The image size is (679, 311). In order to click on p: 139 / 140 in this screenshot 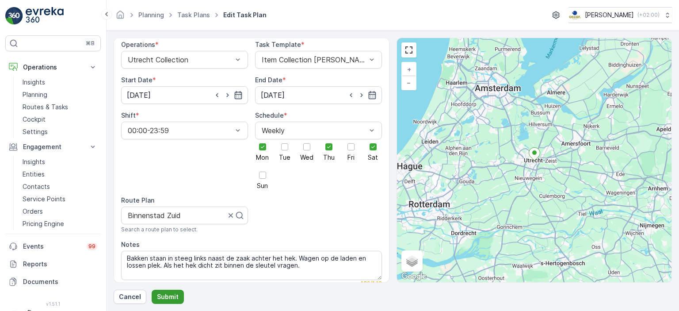, I will do `click(371, 283)`.